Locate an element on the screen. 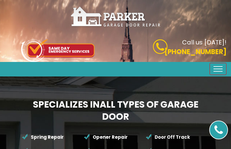  li: Opener Repair is located at coordinates (115, 137).